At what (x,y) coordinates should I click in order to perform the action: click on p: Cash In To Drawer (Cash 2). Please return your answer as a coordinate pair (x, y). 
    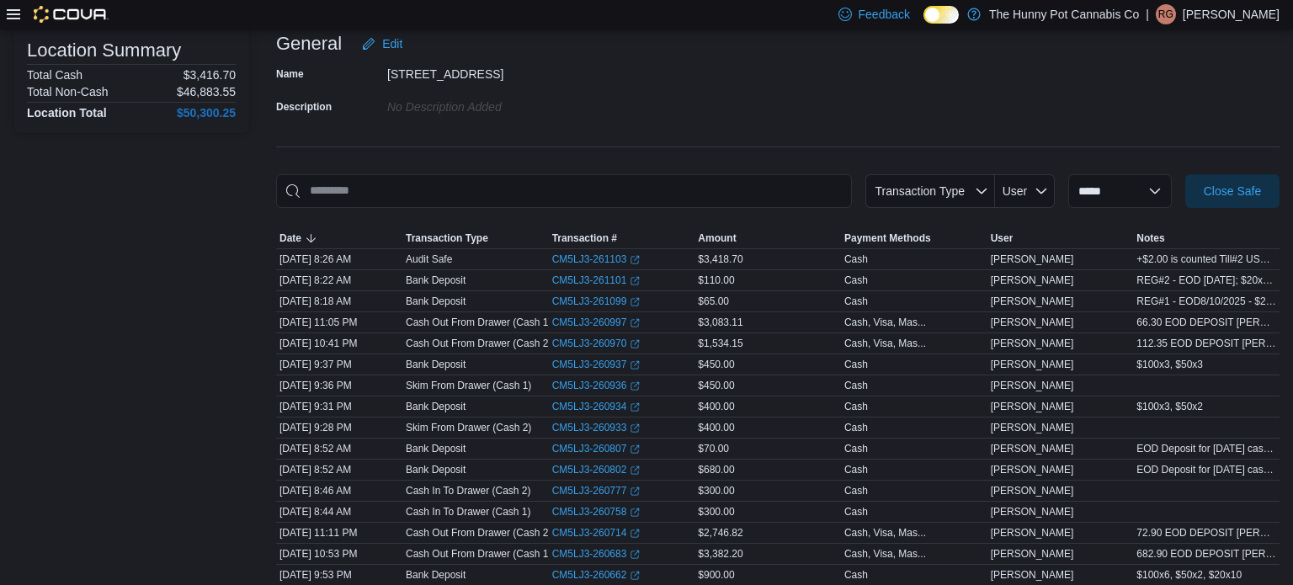
    Looking at the image, I should click on (468, 491).